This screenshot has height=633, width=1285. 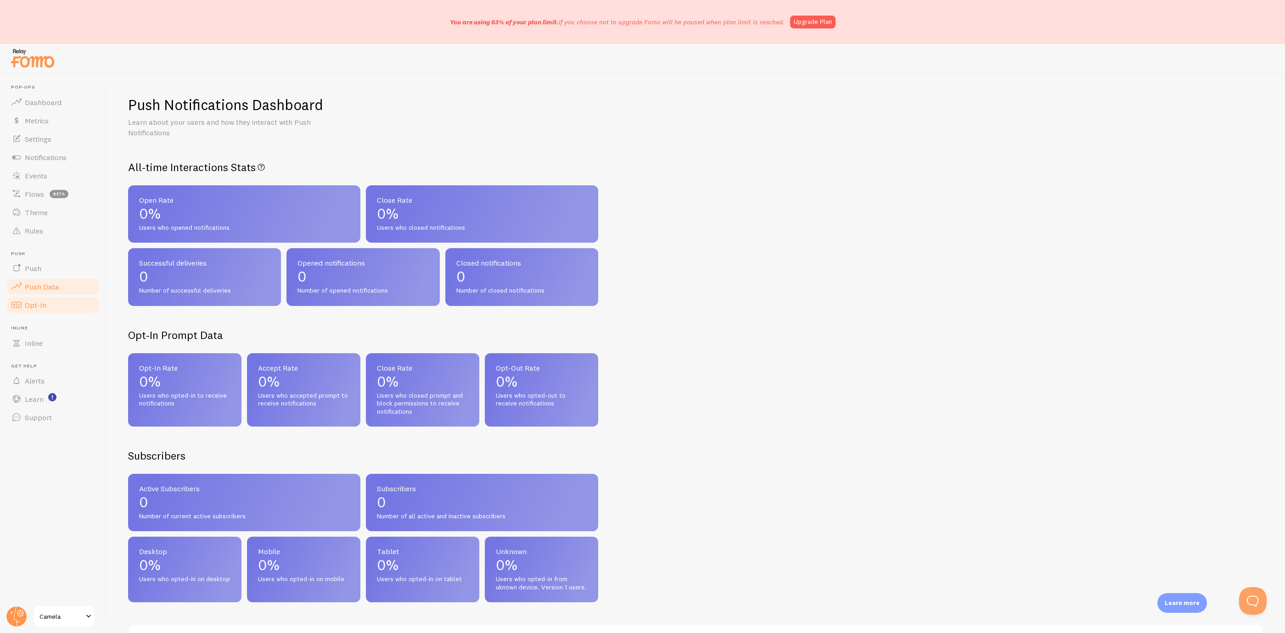 I want to click on span: beta, so click(x=59, y=194).